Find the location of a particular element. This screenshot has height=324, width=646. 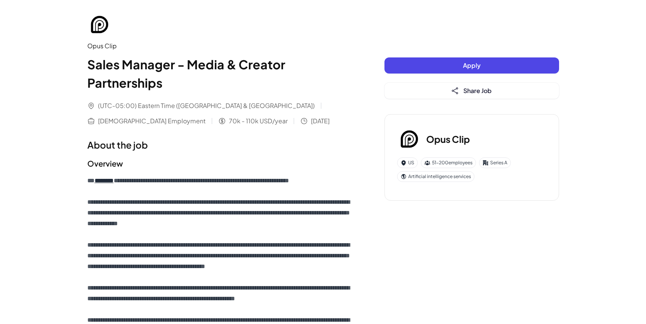

div: Artificial intelligence services is located at coordinates (436, 177).